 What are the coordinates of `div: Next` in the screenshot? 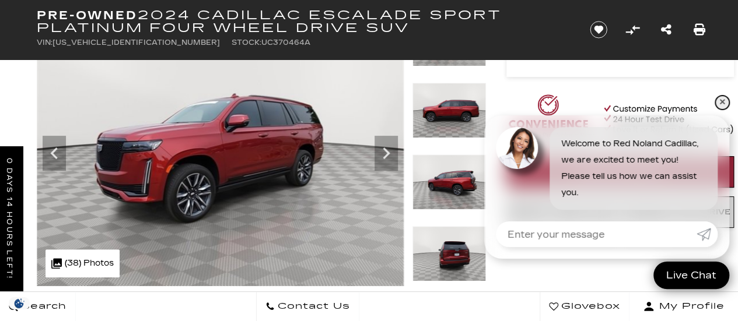 It's located at (386, 153).